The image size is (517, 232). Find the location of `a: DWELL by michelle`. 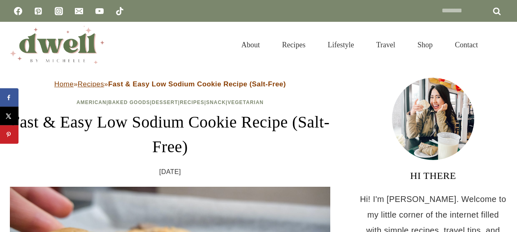

a: DWELL by michelle is located at coordinates (57, 45).